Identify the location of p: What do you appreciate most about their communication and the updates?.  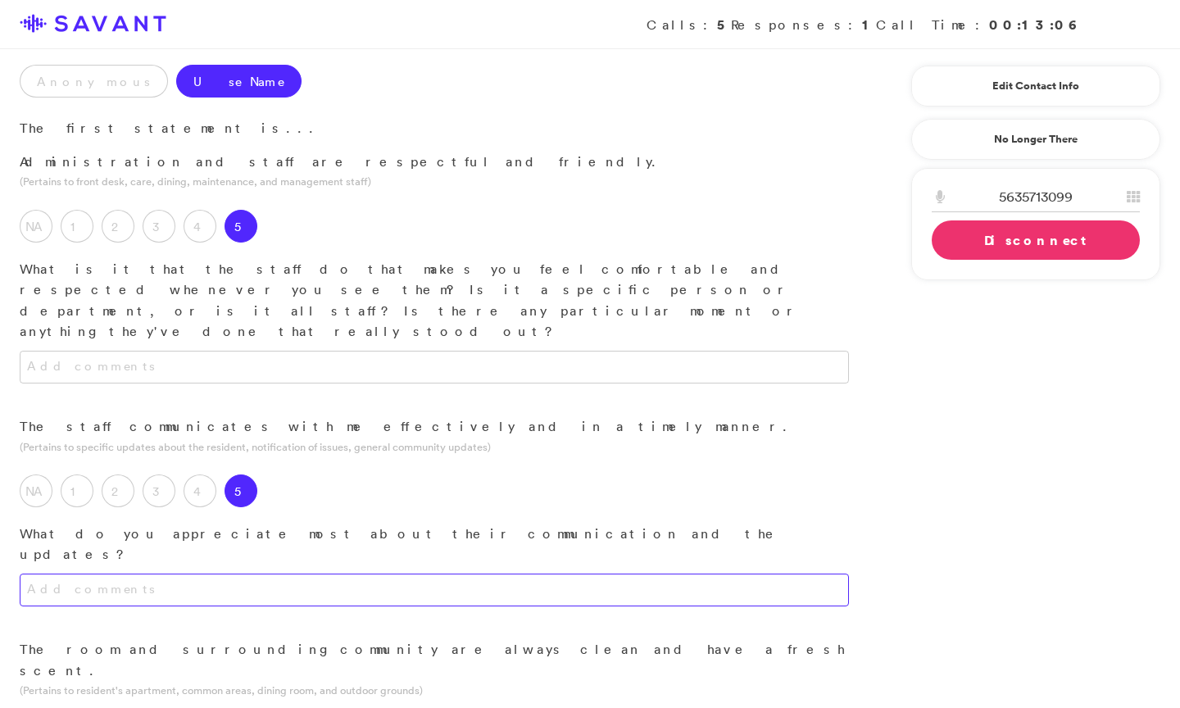
(434, 544).